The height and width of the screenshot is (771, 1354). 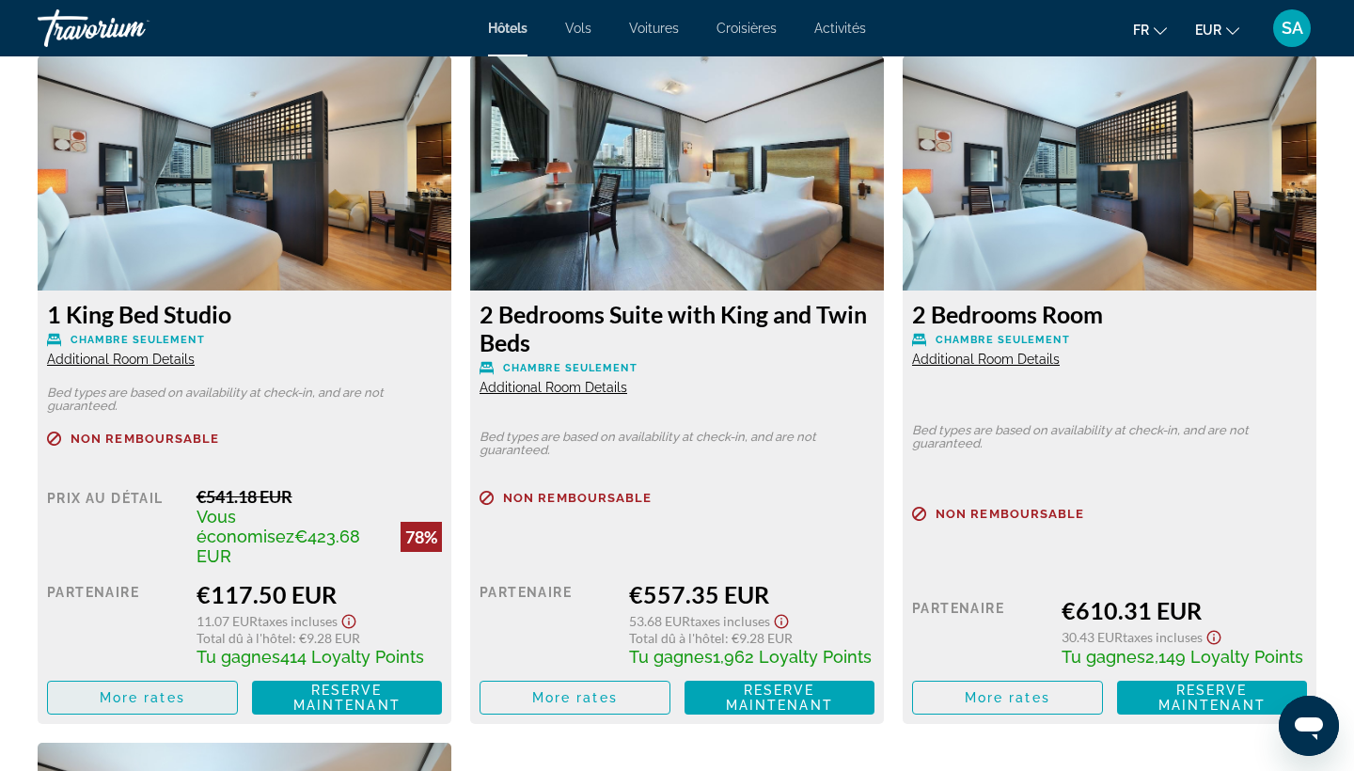 I want to click on span: 2,149 Loyalty Points, so click(x=1224, y=656).